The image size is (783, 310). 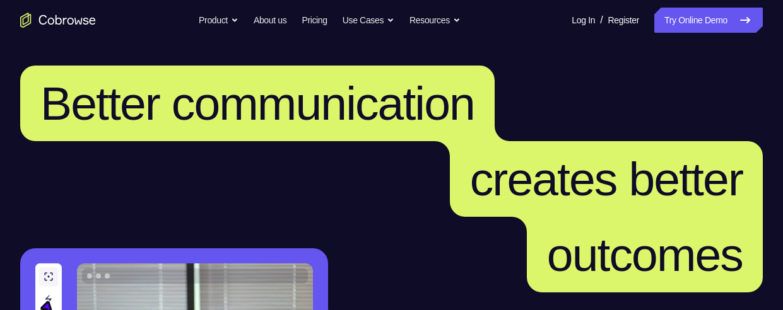 I want to click on a: Try Online Demo, so click(x=709, y=20).